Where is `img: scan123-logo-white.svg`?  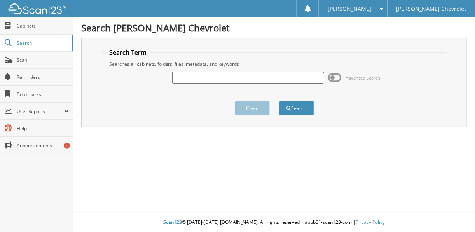
img: scan123-logo-white.svg is located at coordinates (37, 9).